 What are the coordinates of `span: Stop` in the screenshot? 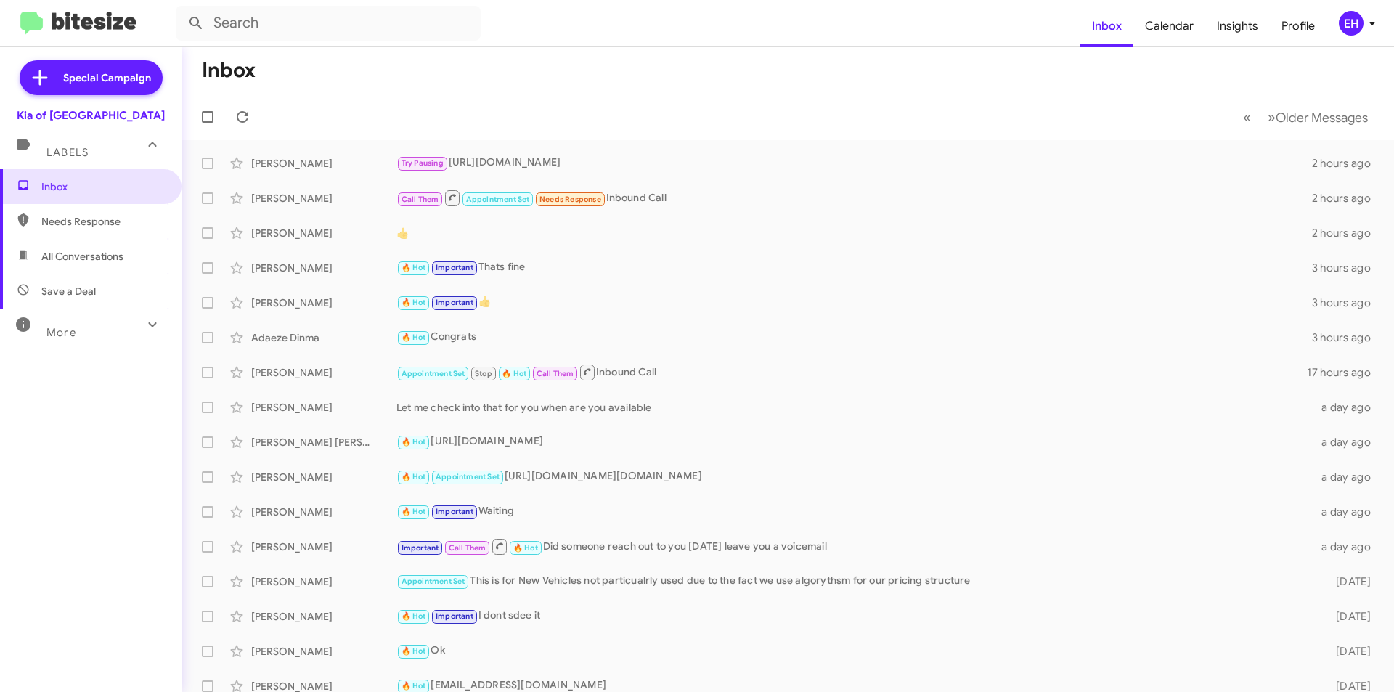 It's located at (484, 373).